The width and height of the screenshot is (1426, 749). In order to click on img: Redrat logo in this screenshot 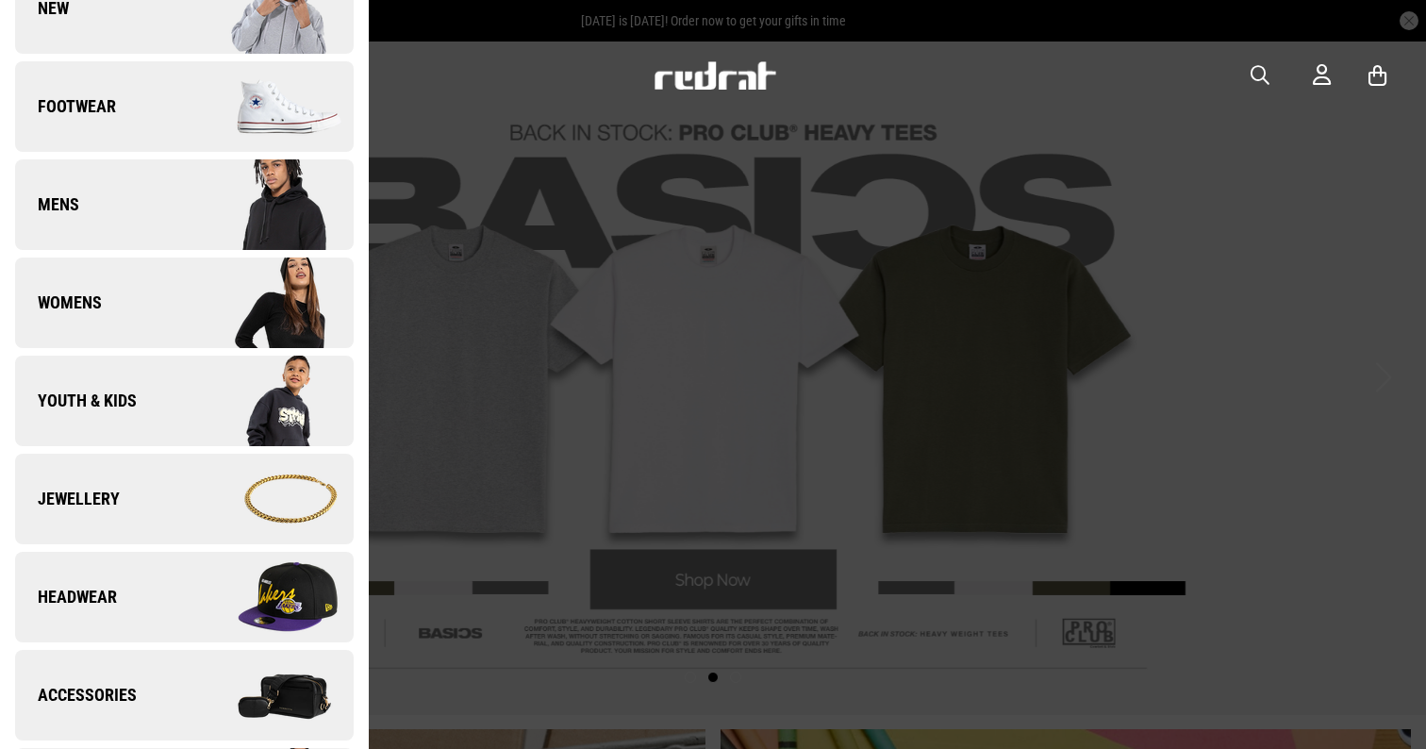, I will do `click(715, 75)`.